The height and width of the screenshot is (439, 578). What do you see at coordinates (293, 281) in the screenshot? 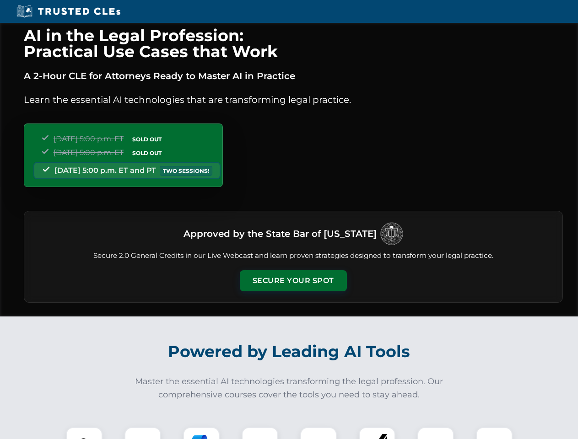
I see `button: Secure Your Spot` at bounding box center [293, 281].